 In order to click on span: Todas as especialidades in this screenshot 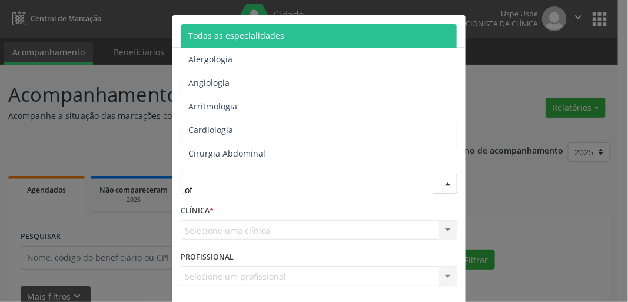, I will do `click(236, 35)`.